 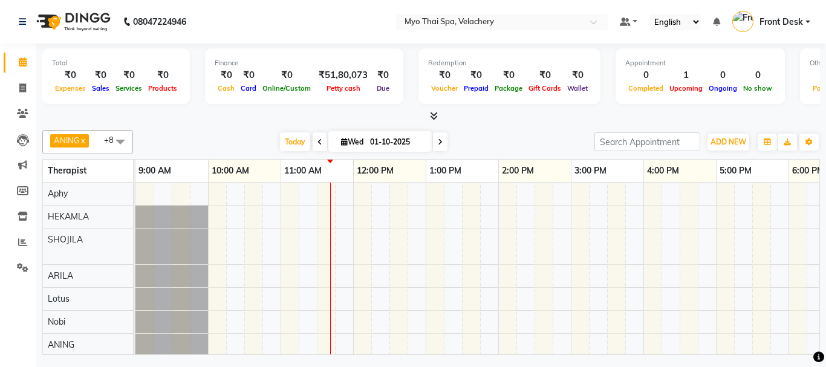 I want to click on div: Redemption, so click(x=509, y=63).